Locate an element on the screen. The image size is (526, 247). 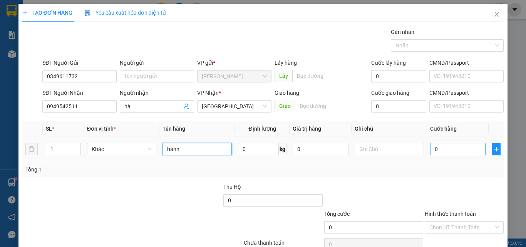
span: Giao hàng is located at coordinates (287, 93).